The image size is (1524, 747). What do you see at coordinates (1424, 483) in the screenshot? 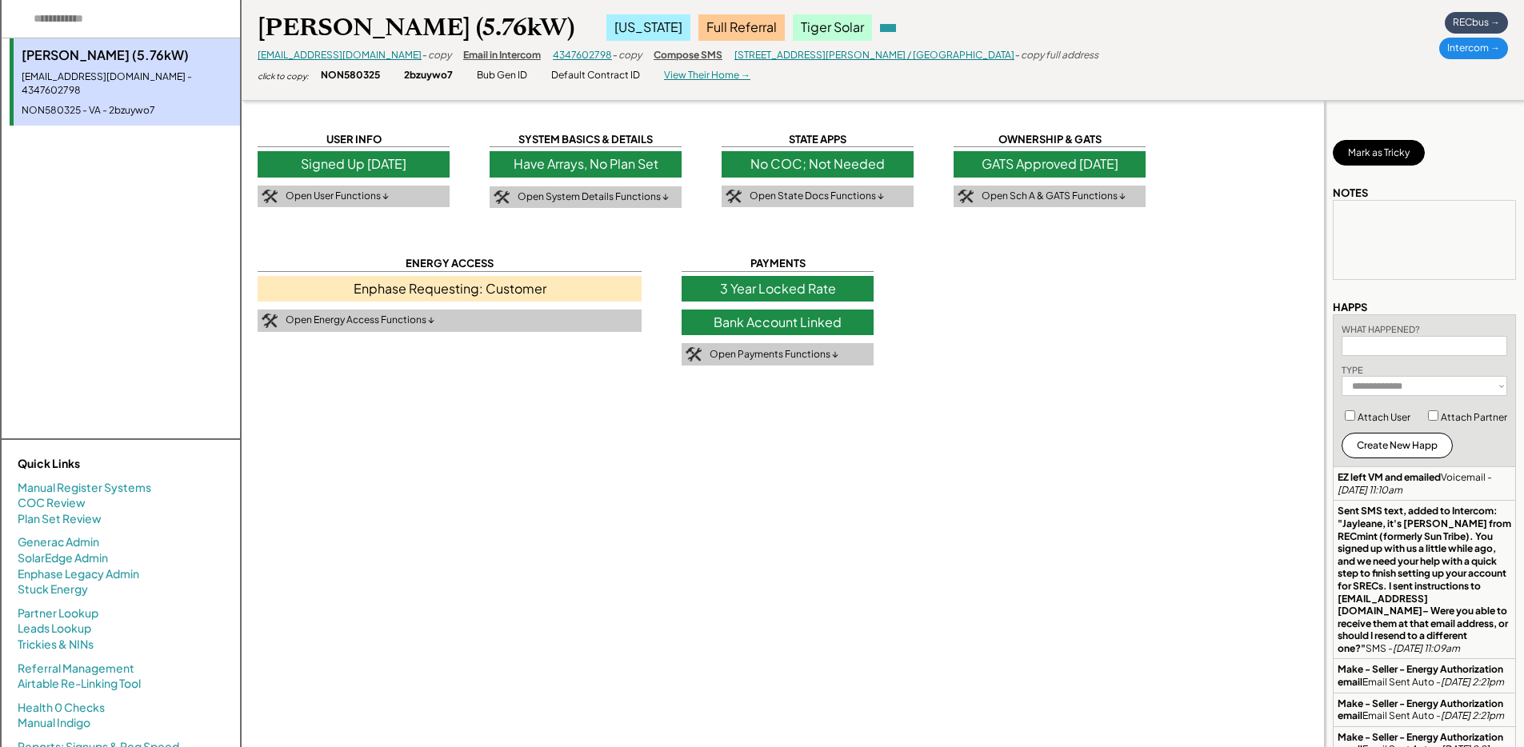
I see `div: Voicemail -` at bounding box center [1424, 483].